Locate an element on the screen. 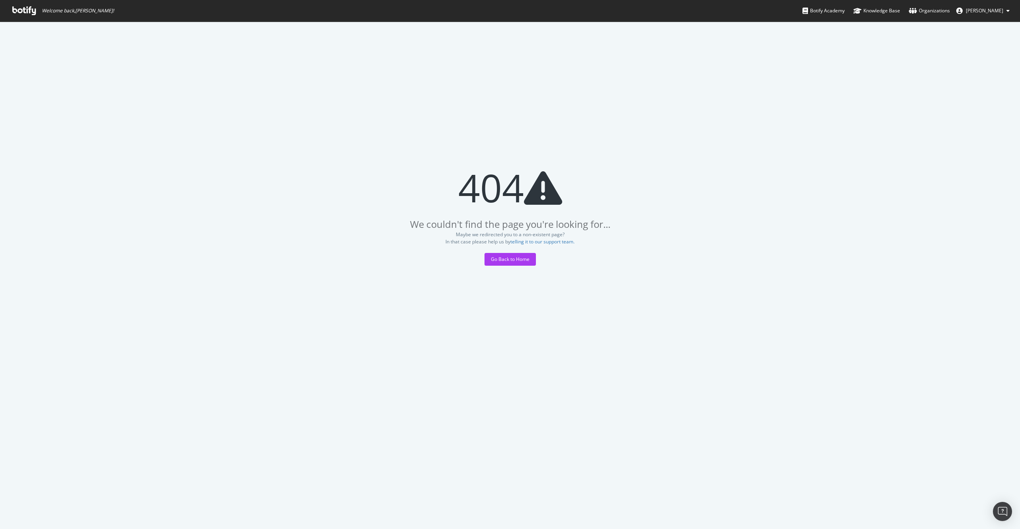 The height and width of the screenshot is (529, 1020). a: Go Back to Home is located at coordinates (510, 259).